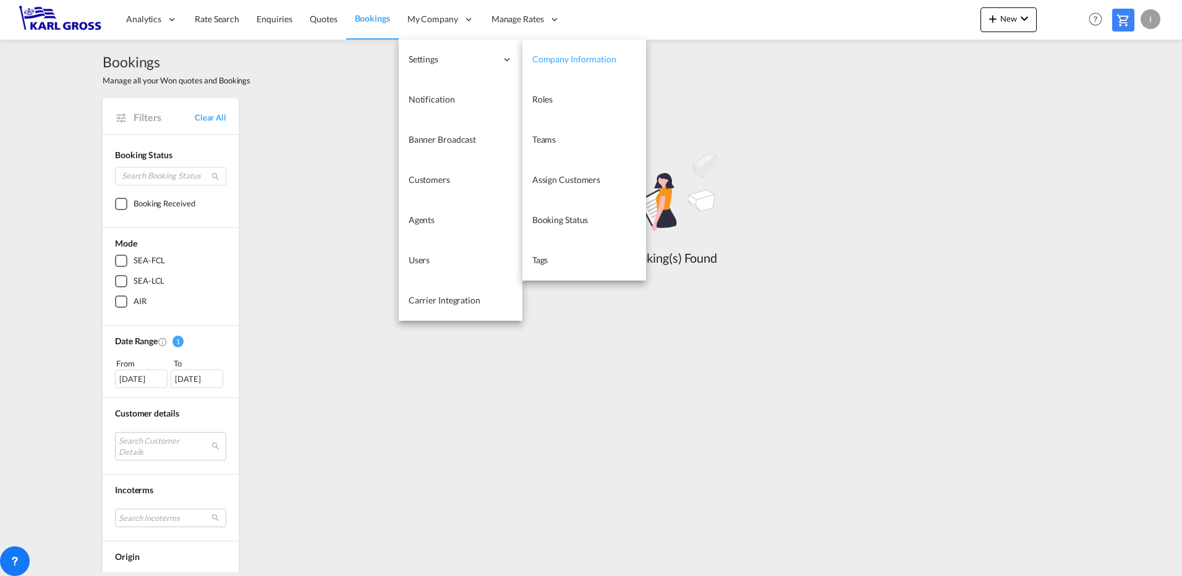  I want to click on span: Agents, so click(422, 220).